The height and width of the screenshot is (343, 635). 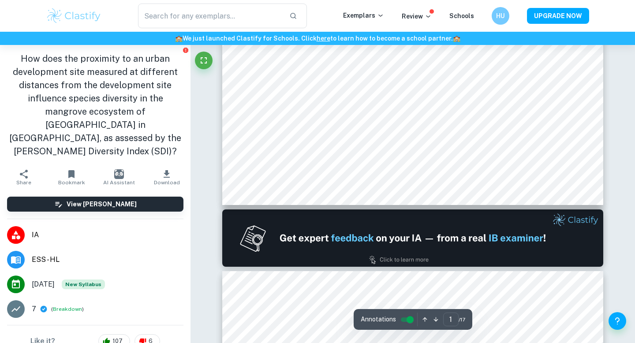 I want to click on span: Annotations, so click(x=378, y=319).